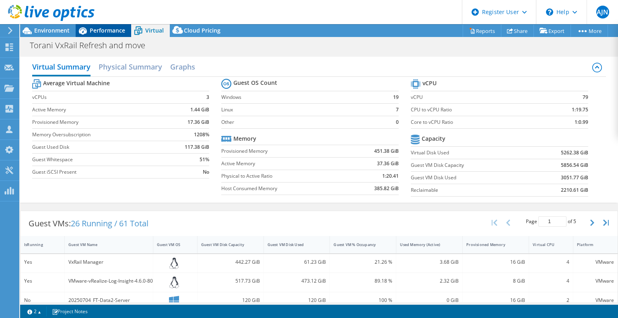 This screenshot has height=318, width=618. What do you see at coordinates (387, 189) in the screenshot?
I see `b: 385.82 GiB` at bounding box center [387, 189].